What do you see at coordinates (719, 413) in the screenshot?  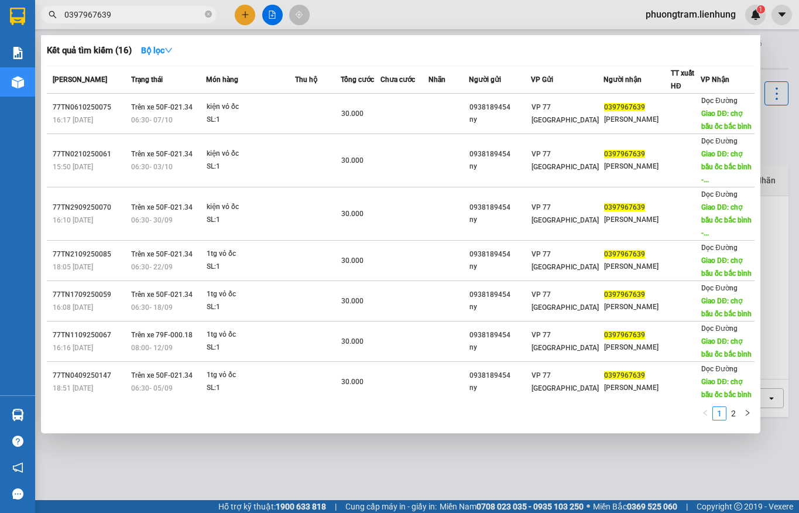 I see `a: 1` at bounding box center [719, 413].